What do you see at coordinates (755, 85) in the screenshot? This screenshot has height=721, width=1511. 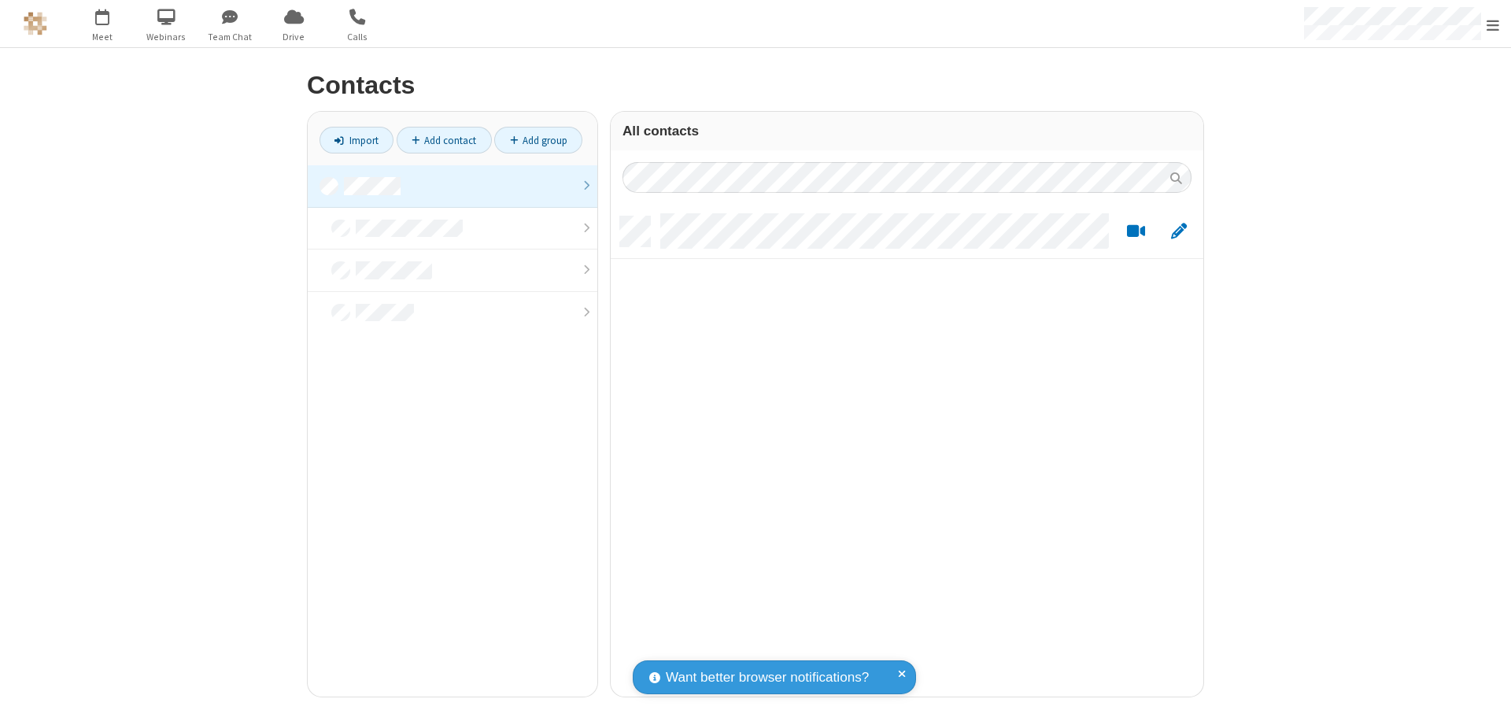 I see `h2: Contacts` at bounding box center [755, 85].